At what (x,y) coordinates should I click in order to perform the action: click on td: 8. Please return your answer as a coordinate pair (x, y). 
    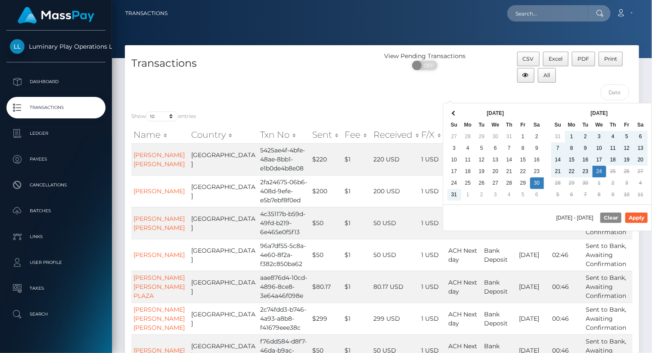
    Looking at the image, I should click on (524, 148).